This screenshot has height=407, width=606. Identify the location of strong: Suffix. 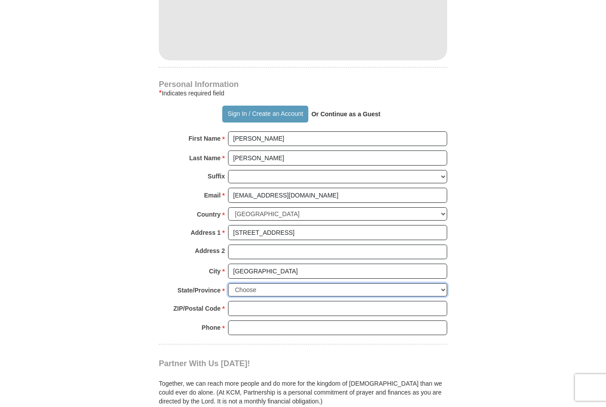
(216, 176).